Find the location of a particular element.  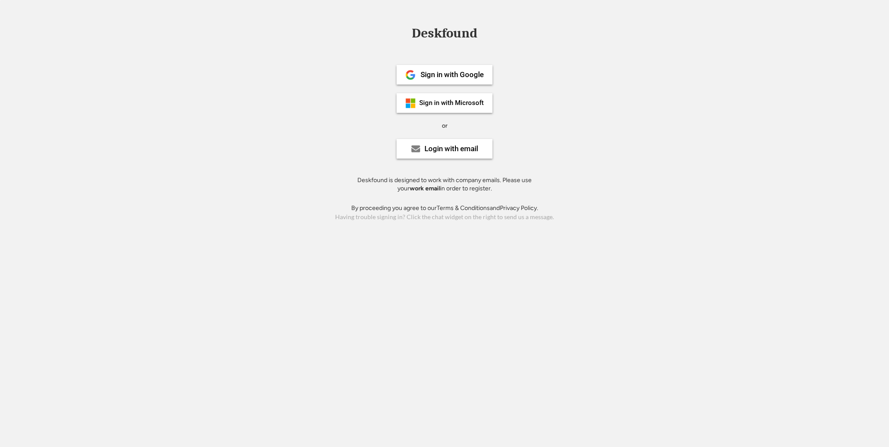

a: Terms & Conditions is located at coordinates (463, 208).